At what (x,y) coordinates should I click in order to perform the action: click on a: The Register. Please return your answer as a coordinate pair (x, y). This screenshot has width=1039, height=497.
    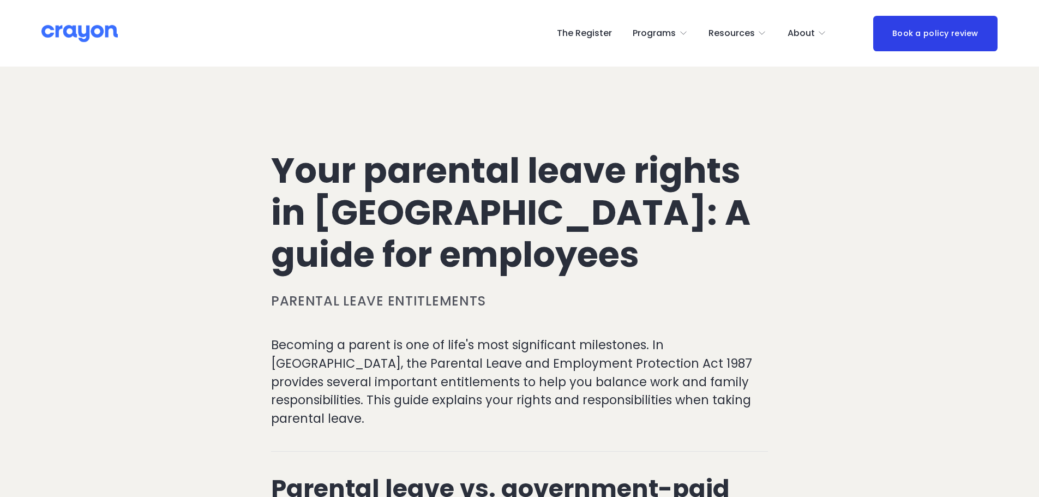
    Looking at the image, I should click on (584, 33).